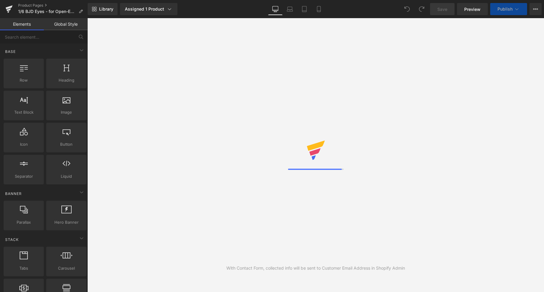 The height and width of the screenshot is (292, 544). I want to click on span: Icon, so click(24, 144).